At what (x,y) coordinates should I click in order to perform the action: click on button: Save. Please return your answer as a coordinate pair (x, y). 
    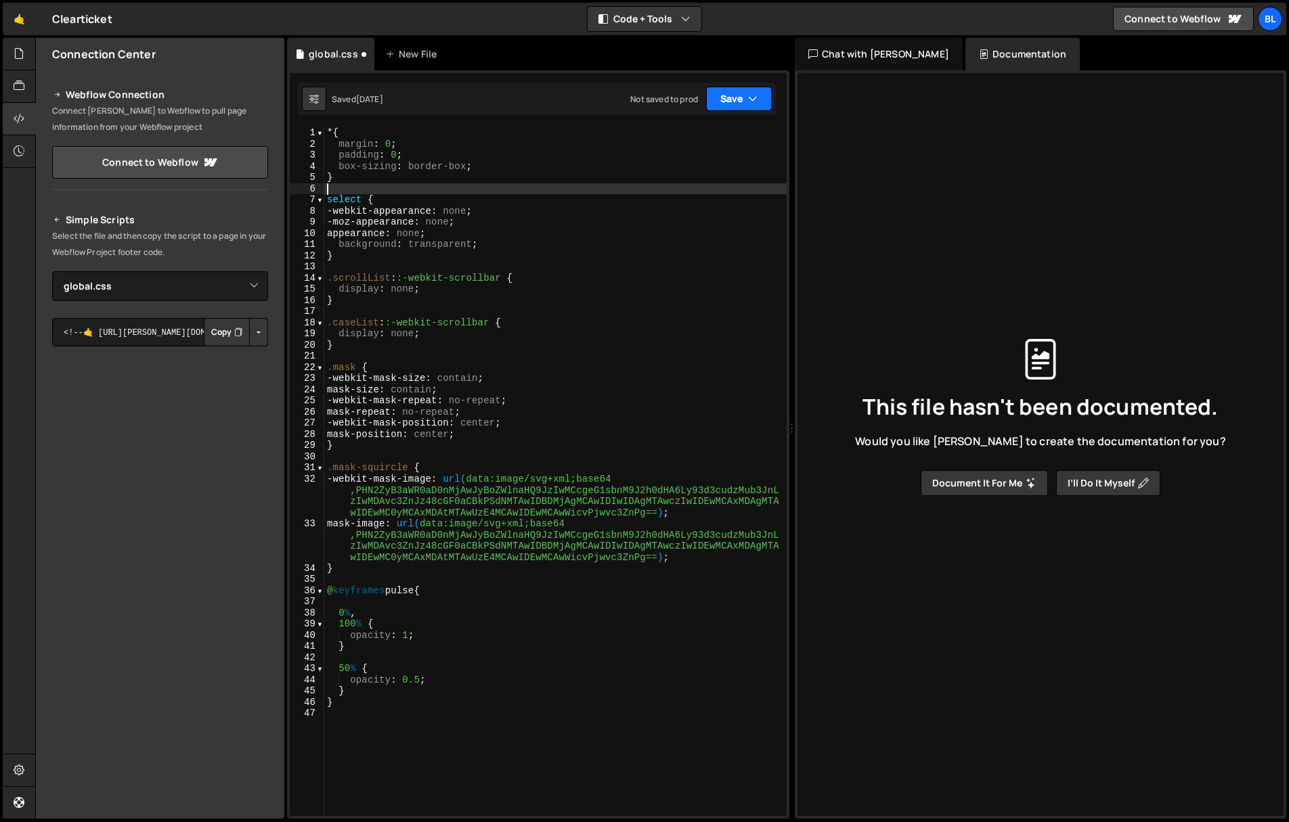
    Looking at the image, I should click on (739, 99).